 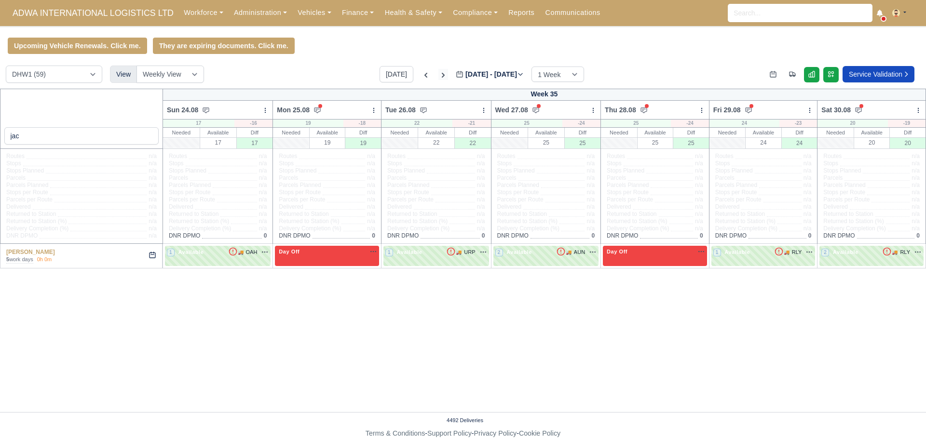 What do you see at coordinates (289, 252) in the screenshot?
I see `span: Day Off` at bounding box center [289, 252].